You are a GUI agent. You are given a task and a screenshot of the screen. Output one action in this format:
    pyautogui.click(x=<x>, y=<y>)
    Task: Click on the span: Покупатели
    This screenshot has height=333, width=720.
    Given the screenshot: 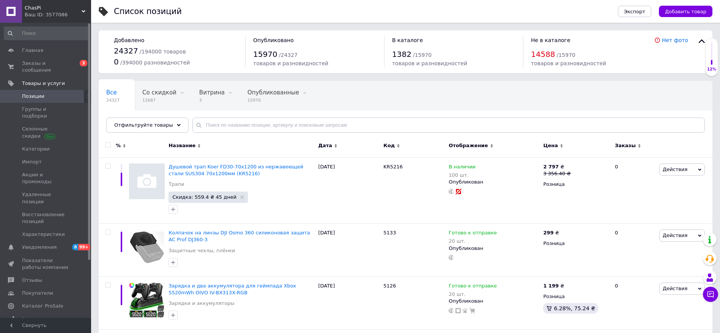 What is the action you would take?
    pyautogui.click(x=38, y=294)
    